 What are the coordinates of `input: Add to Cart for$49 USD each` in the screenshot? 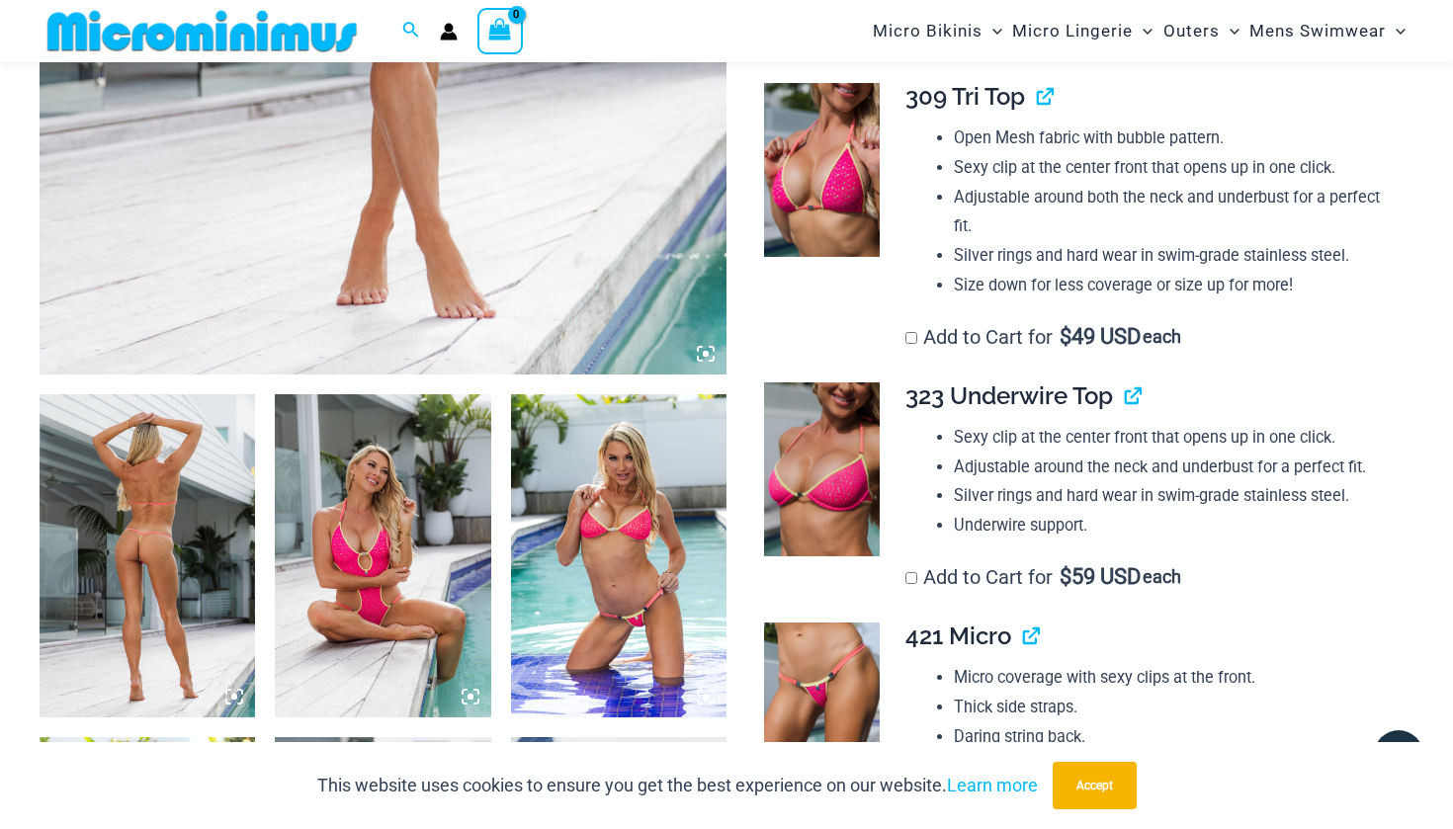 It's located at (912, 338).